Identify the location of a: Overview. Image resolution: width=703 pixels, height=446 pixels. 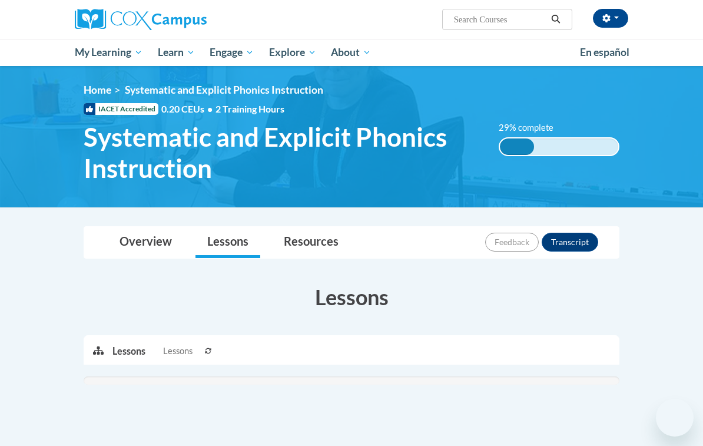
(145, 242).